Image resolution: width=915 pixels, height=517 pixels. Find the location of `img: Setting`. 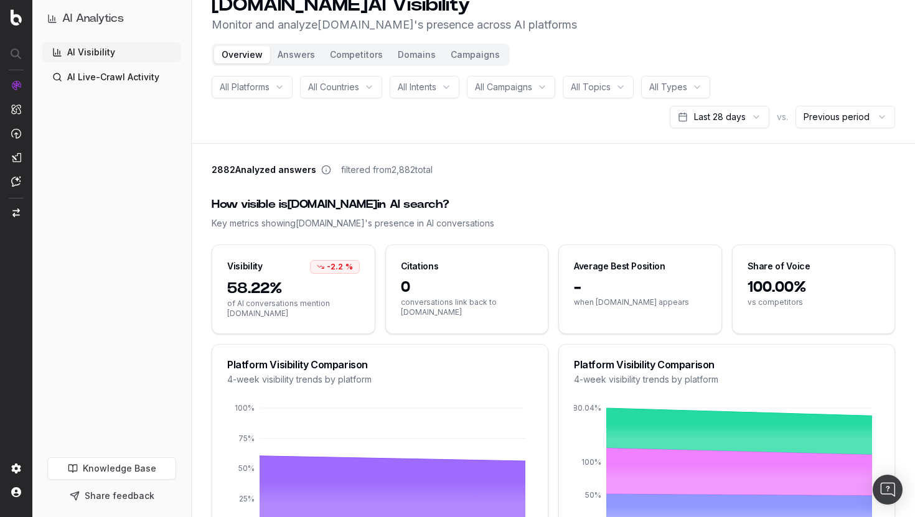

img: Setting is located at coordinates (16, 469).